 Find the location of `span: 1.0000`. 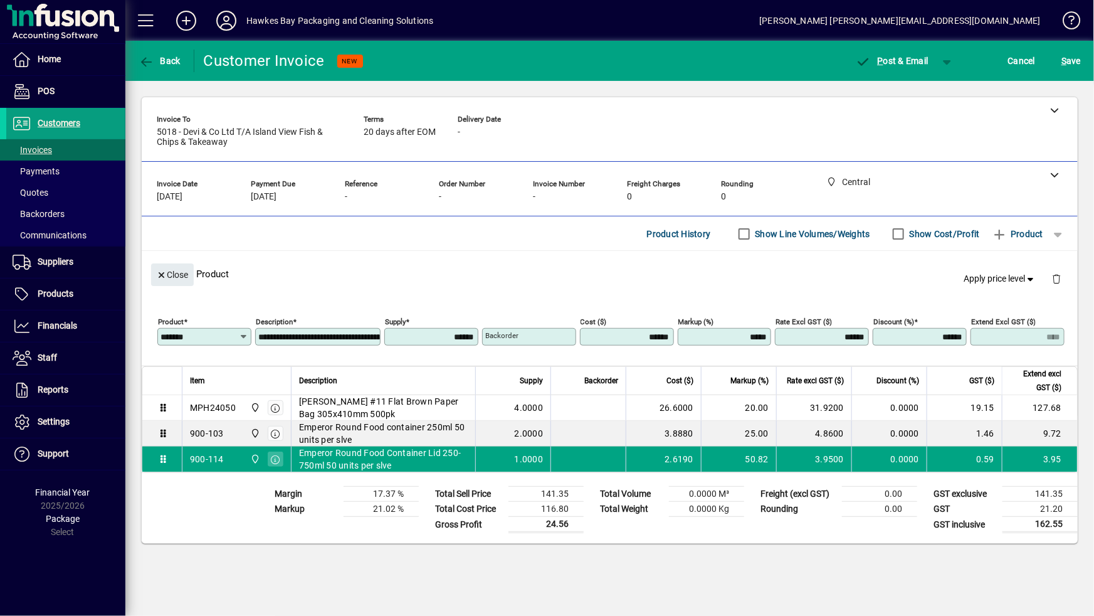

span: 1.0000 is located at coordinates (529, 459).